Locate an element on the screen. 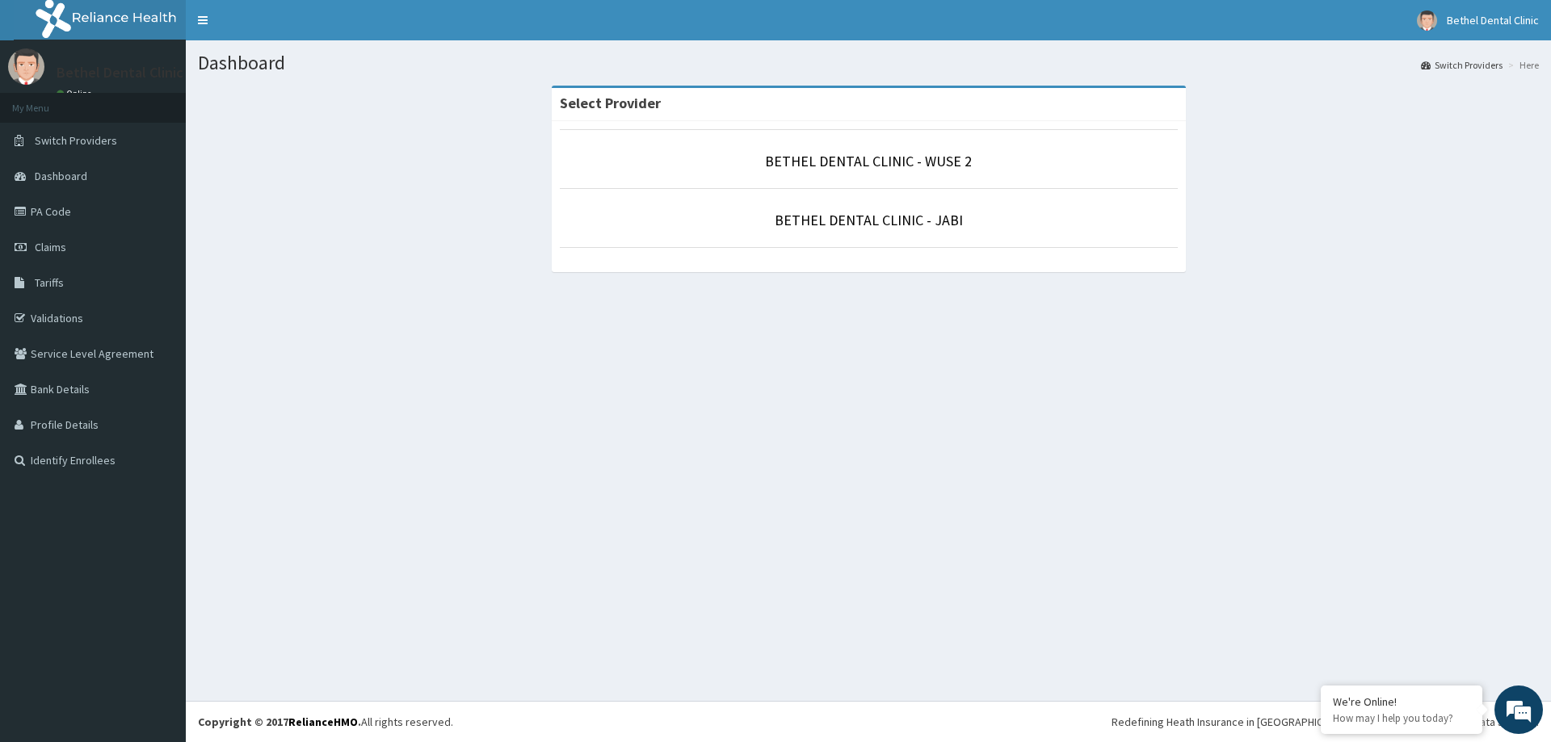 The height and width of the screenshot is (742, 1551). a: Online is located at coordinates (76, 94).